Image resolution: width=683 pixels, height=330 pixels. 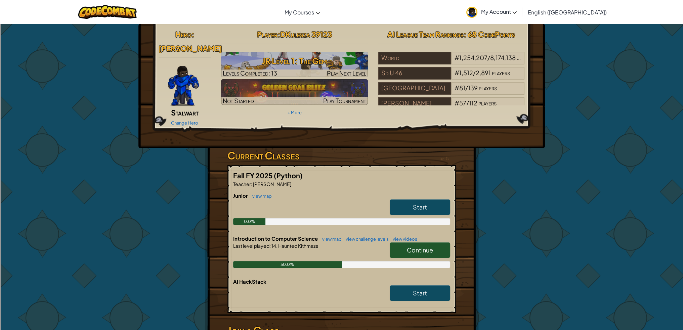 What do you see at coordinates (341, 12) in the screenshot?
I see `div: Sort New > Old` at bounding box center [341, 12].